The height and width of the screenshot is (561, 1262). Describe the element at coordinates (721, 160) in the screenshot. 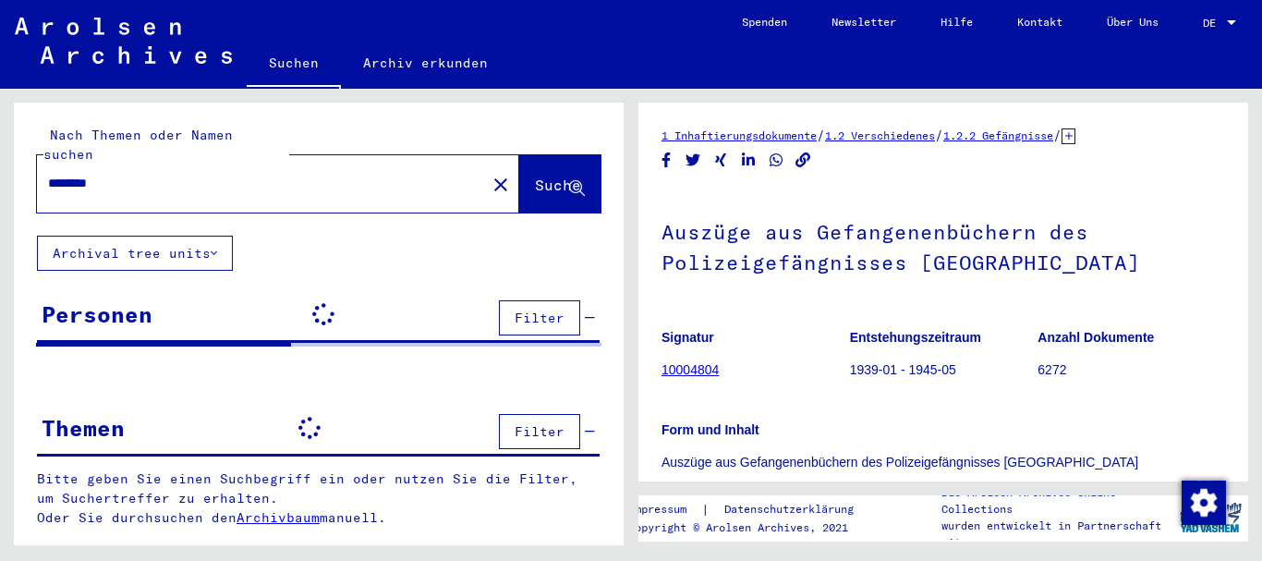

I see `button: Share on Xing` at that location.